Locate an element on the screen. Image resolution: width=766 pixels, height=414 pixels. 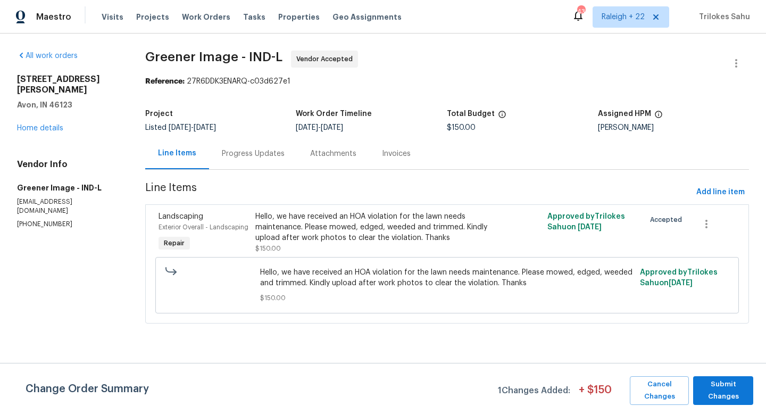
span: Work Orders is located at coordinates (206, 17).